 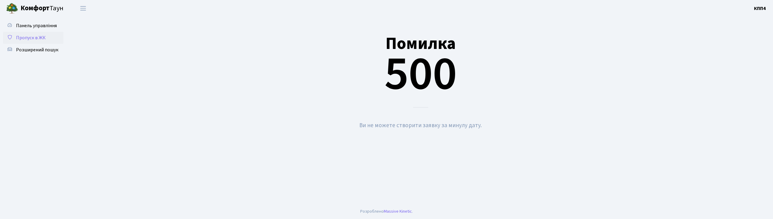 I want to click on span: Панель управління, so click(x=36, y=26).